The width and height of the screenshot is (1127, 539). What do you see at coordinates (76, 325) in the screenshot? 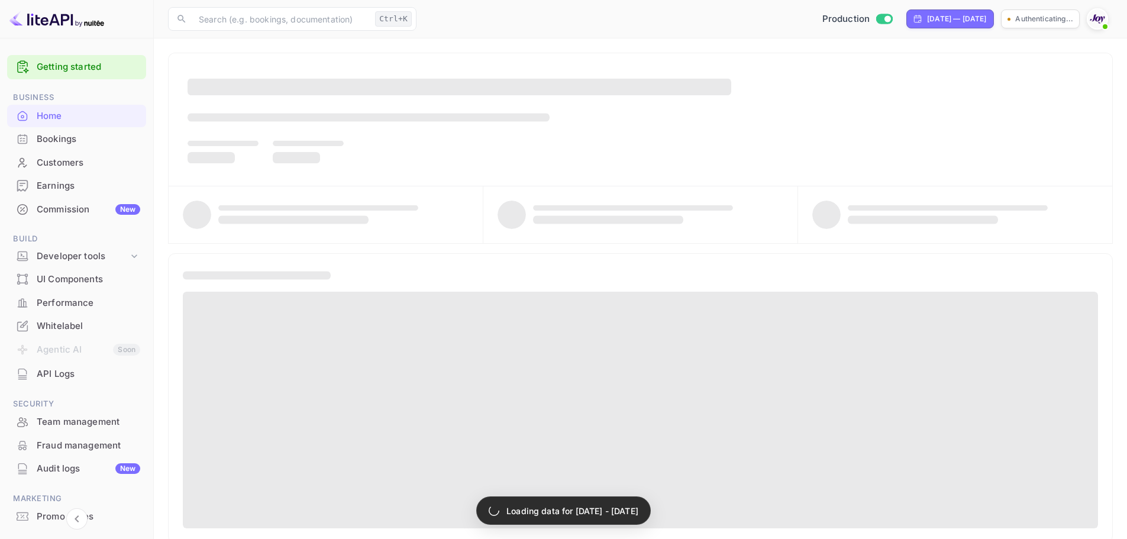
I see `a: Whitelabel` at bounding box center [76, 325].